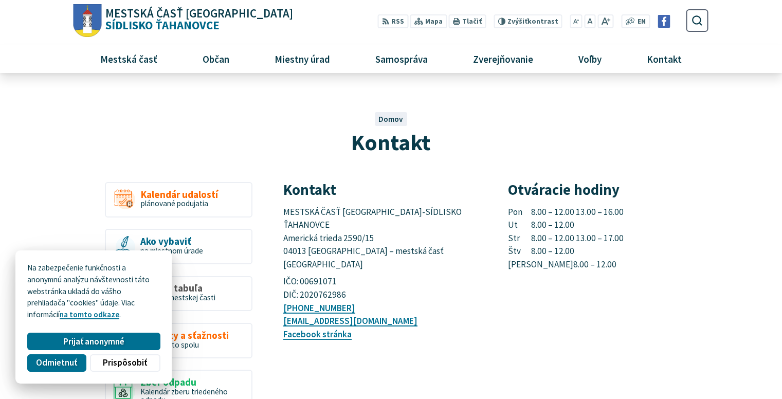 The height and width of the screenshot is (399, 782). Describe the element at coordinates (178, 200) in the screenshot. I see `a: Kalendár udalostí plánované podujatia` at that location.